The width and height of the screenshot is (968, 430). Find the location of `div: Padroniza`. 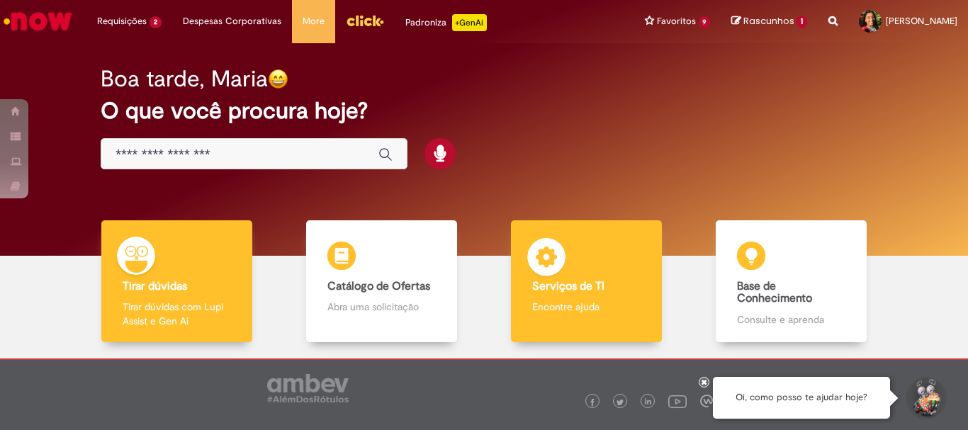

div: Padroniza is located at coordinates (446, 23).